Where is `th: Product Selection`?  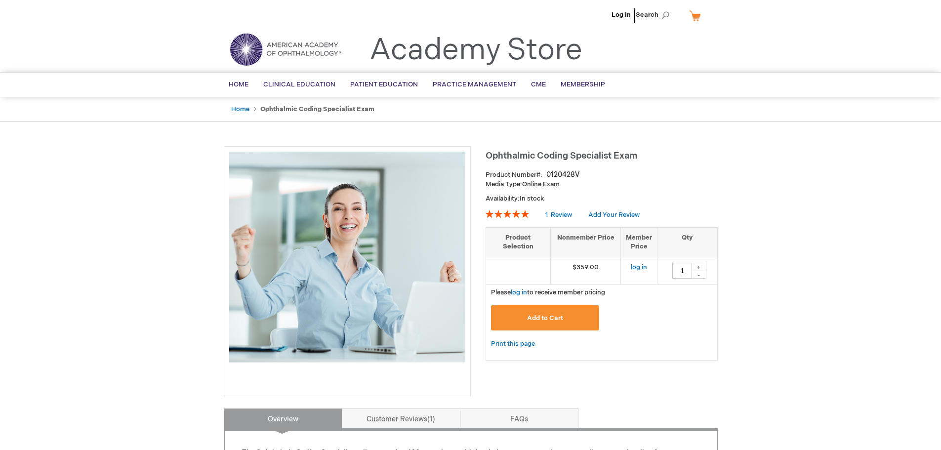 th: Product Selection is located at coordinates (518, 242).